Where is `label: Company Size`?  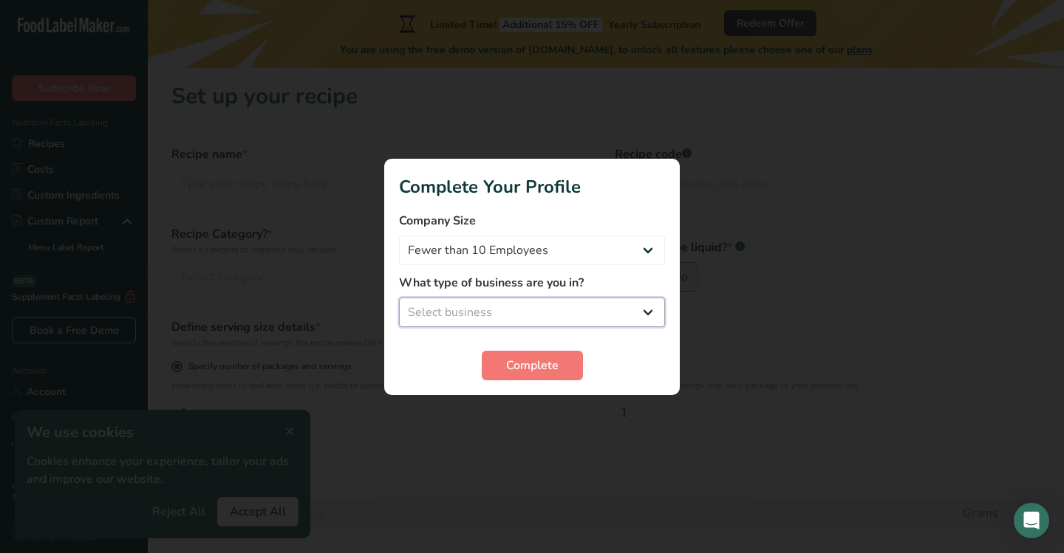
label: Company Size is located at coordinates (532, 221).